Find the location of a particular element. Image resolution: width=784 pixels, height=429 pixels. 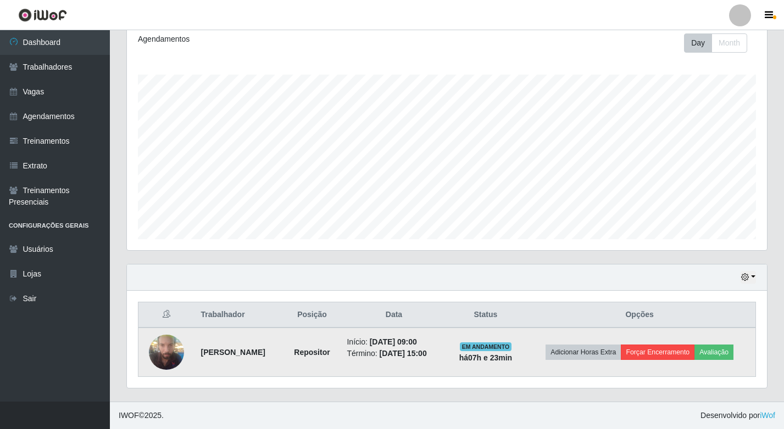

button: Forçar Encerramento is located at coordinates (657, 353).